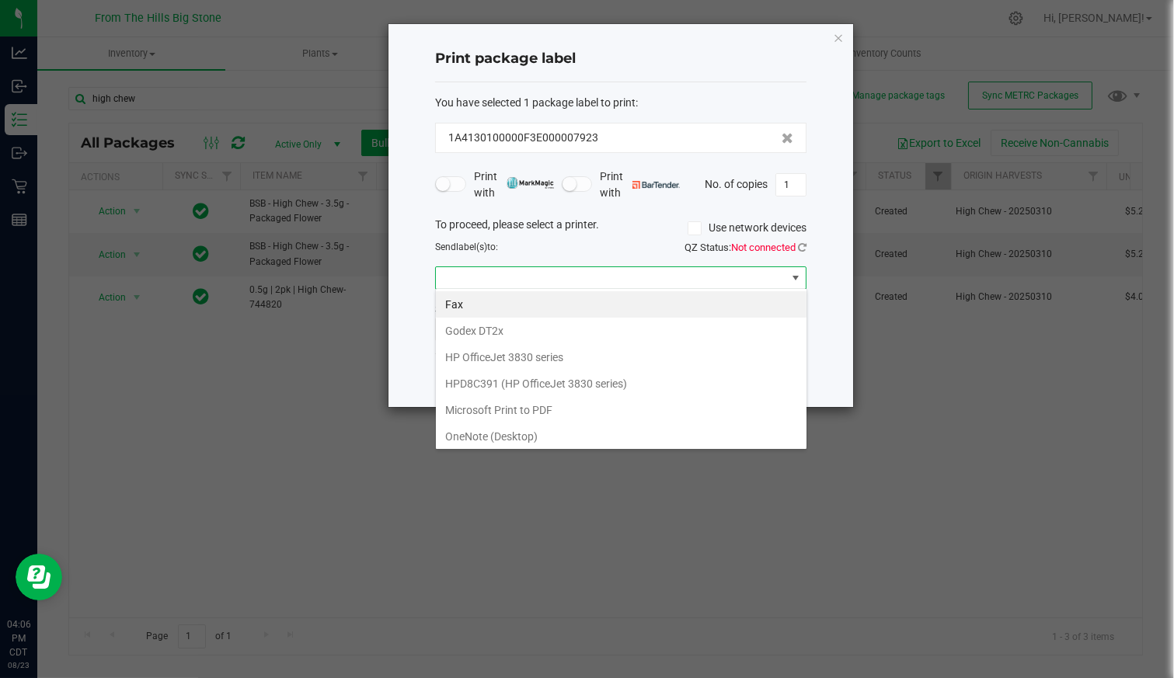  I want to click on img: mark_magic_cybra.png, so click(530, 183).